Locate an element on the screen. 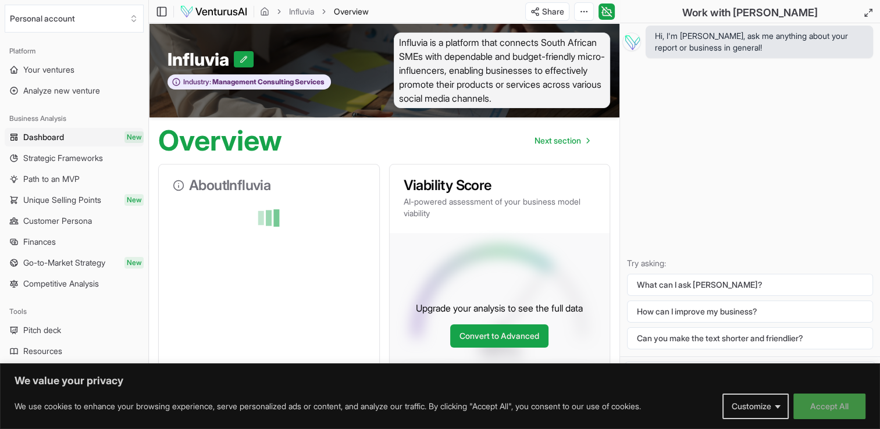 The height and width of the screenshot is (429, 880). nav: pagination is located at coordinates (562, 141).